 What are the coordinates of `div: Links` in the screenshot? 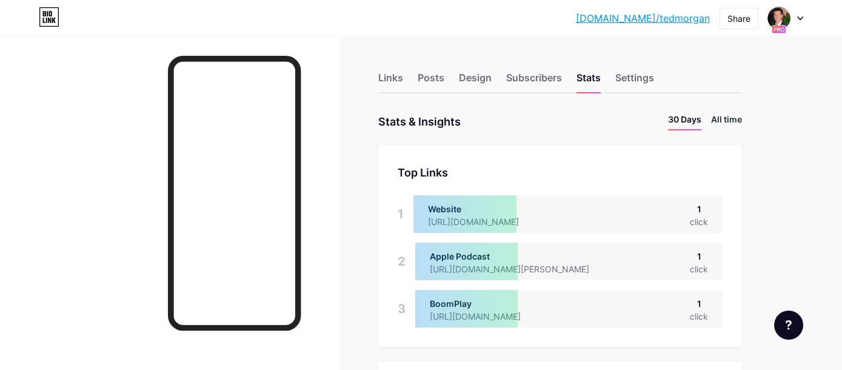 It's located at (391, 81).